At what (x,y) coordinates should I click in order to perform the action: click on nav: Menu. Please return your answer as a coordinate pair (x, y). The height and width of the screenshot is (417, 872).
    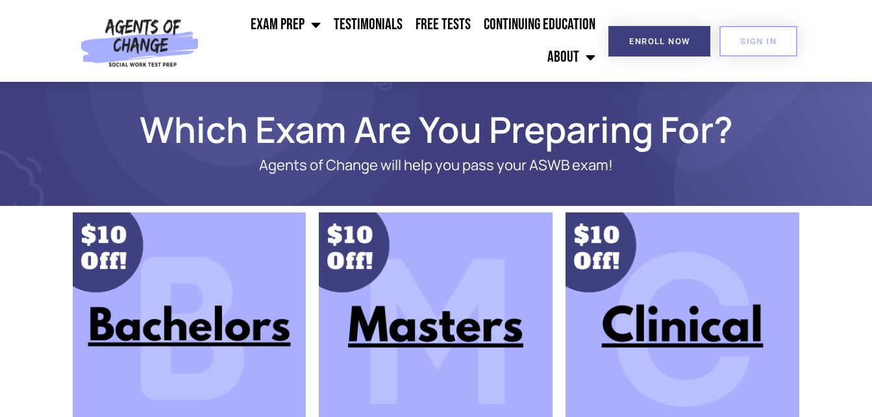
    Looking at the image, I should click on (403, 41).